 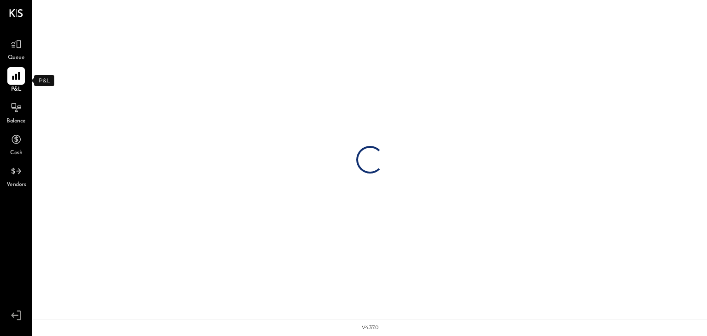 What do you see at coordinates (16, 49) in the screenshot?
I see `a: Queue` at bounding box center [16, 49].